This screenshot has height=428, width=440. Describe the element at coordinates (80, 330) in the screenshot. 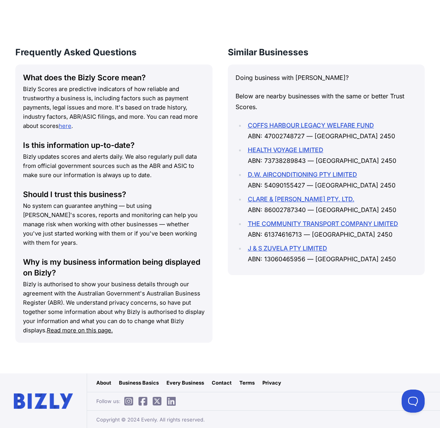

I see `u: Read more on this page.` at that location.